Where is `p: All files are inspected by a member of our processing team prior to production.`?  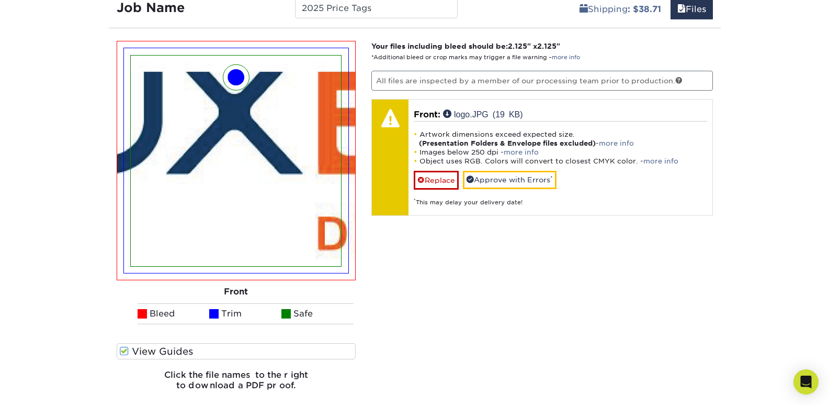
p: All files are inspected by a member of our processing team prior to production. is located at coordinates (542, 81).